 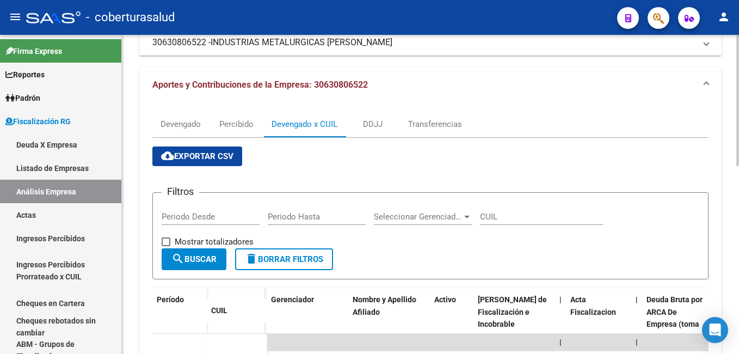 What do you see at coordinates (181, 124) in the screenshot?
I see `div: Devengado` at bounding box center [181, 124].